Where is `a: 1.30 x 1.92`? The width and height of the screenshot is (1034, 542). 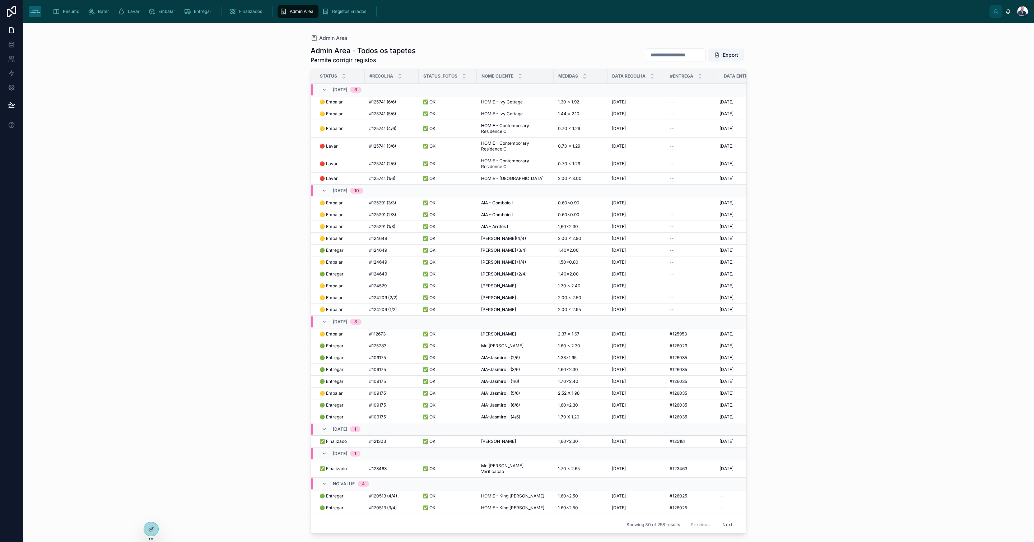 a: 1.30 x 1.92 is located at coordinates (581, 102).